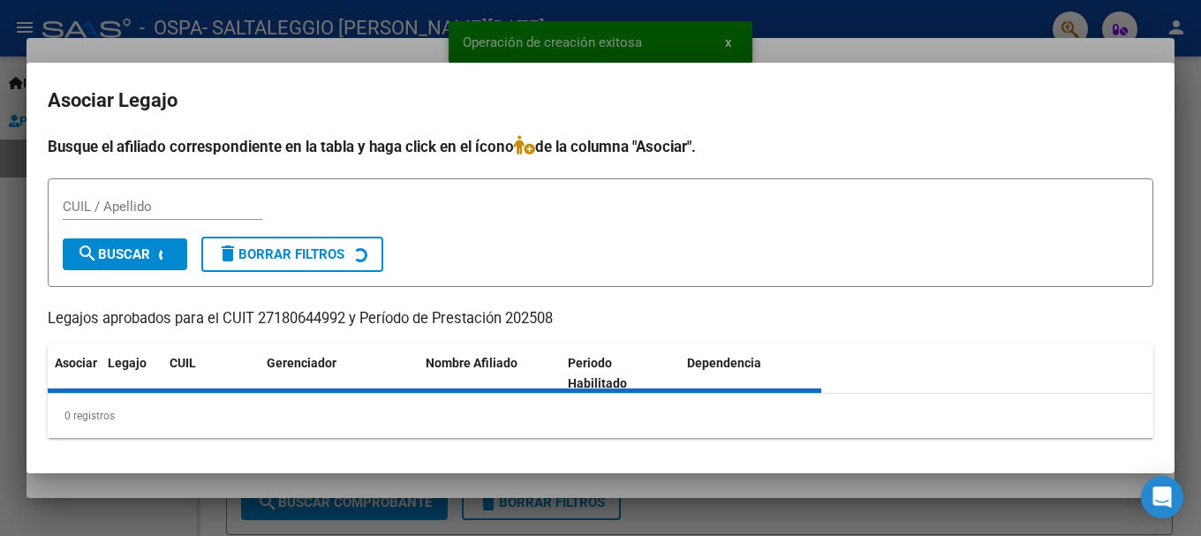 The height and width of the screenshot is (536, 1201). I want to click on datatable-header-cell: Gerenciador, so click(339, 374).